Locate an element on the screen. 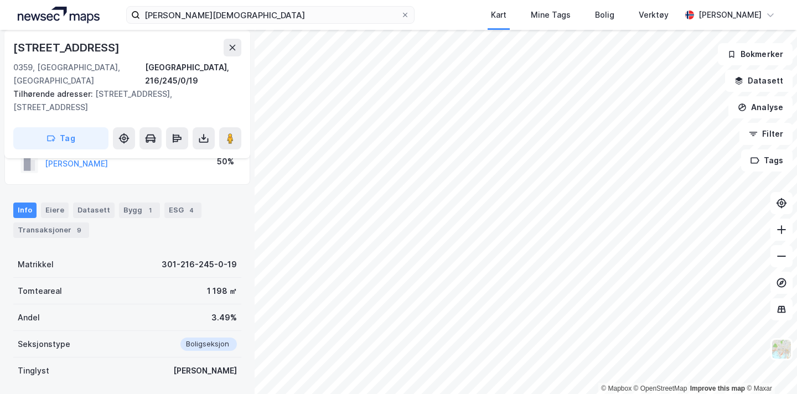 Image resolution: width=797 pixels, height=394 pixels. a: Improve this map is located at coordinates (718, 389).